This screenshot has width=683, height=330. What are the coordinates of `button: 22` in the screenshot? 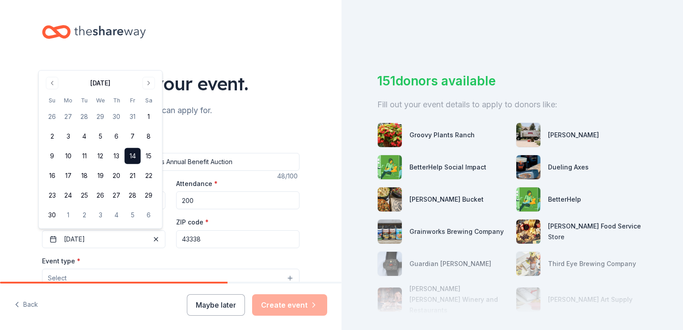 It's located at (149, 176).